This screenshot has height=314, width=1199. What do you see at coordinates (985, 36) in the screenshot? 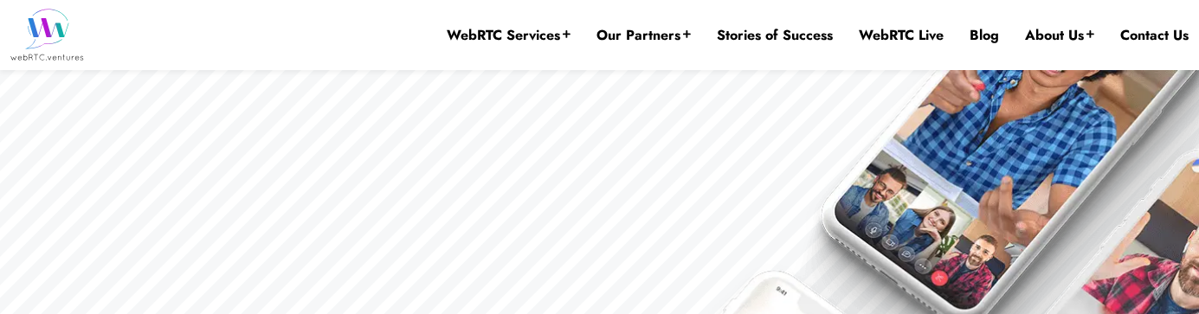
I see `a: Blog` at bounding box center [985, 36].